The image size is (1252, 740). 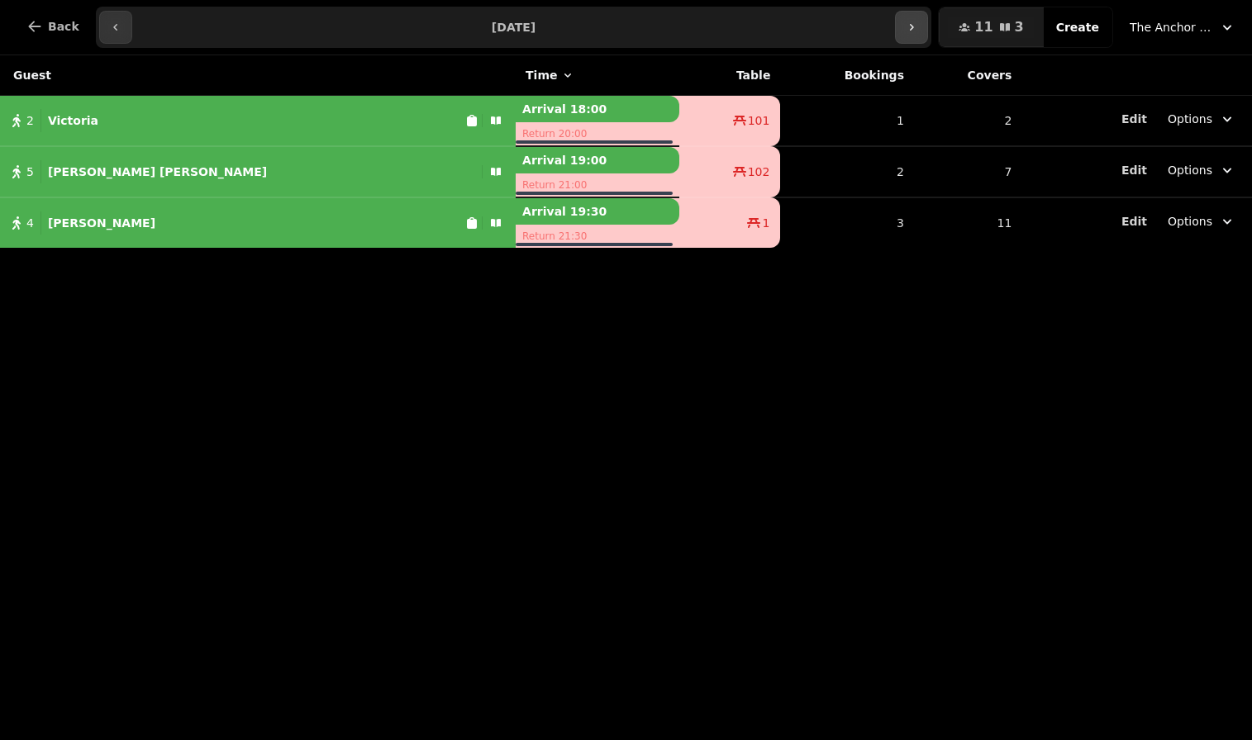 What do you see at coordinates (73, 121) in the screenshot?
I see `p: Victoria` at bounding box center [73, 121].